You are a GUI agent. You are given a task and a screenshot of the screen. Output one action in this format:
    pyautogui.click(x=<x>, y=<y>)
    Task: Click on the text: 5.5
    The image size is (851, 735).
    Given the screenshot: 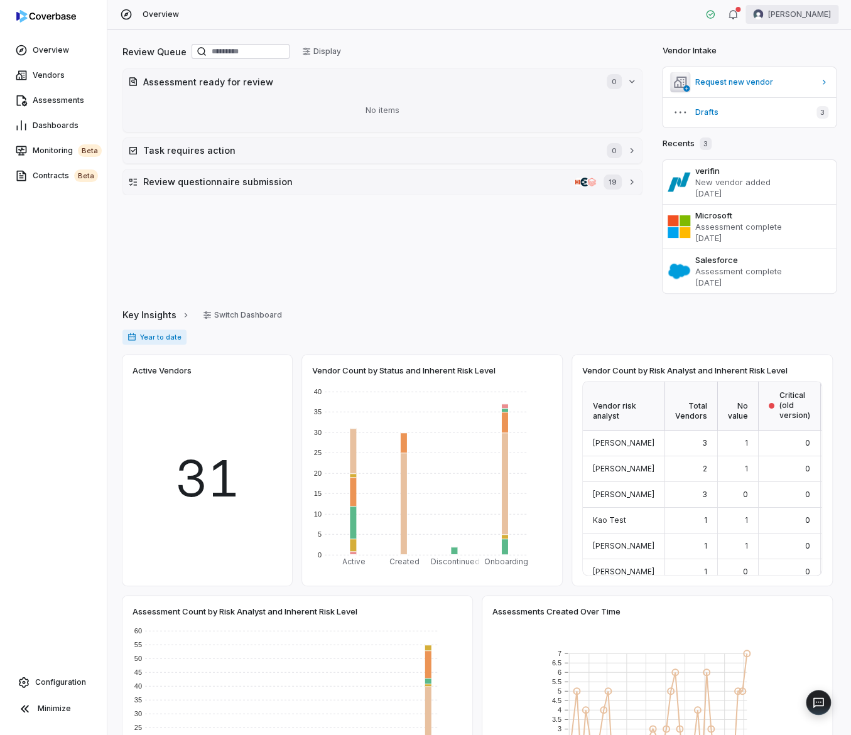 What is the action you would take?
    pyautogui.click(x=556, y=682)
    